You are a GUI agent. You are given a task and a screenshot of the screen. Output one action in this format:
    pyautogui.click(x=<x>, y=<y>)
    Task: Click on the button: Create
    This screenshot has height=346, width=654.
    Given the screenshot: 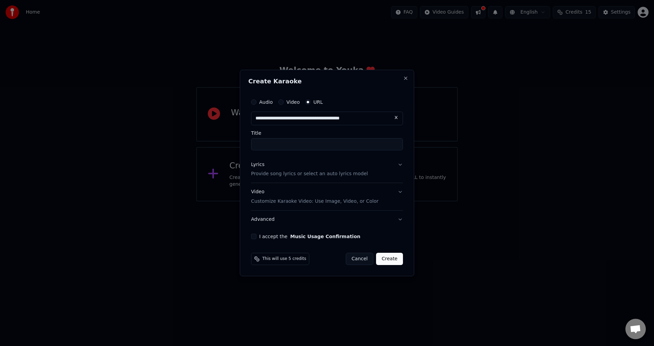 What is the action you would take?
    pyautogui.click(x=389, y=259)
    